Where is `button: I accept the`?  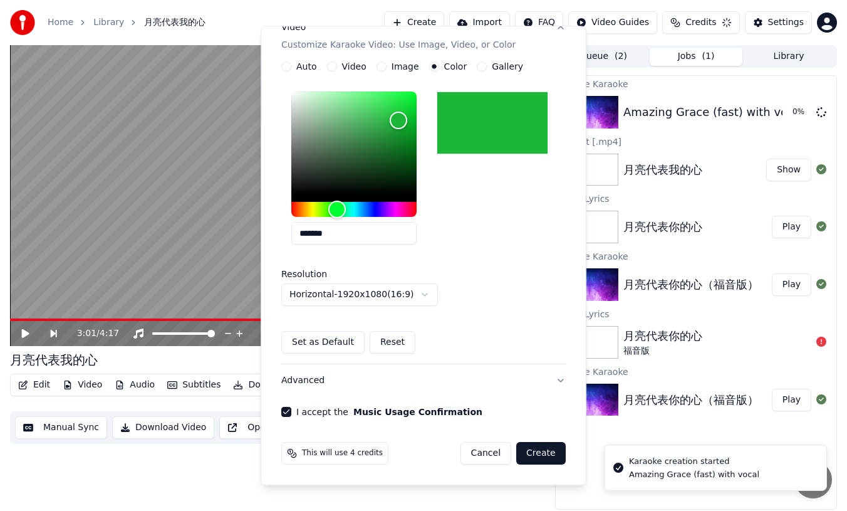
button: I accept the is located at coordinates (418, 412).